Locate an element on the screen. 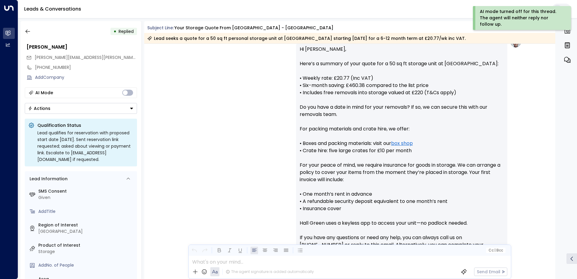  div: AddCompany is located at coordinates (86, 77).